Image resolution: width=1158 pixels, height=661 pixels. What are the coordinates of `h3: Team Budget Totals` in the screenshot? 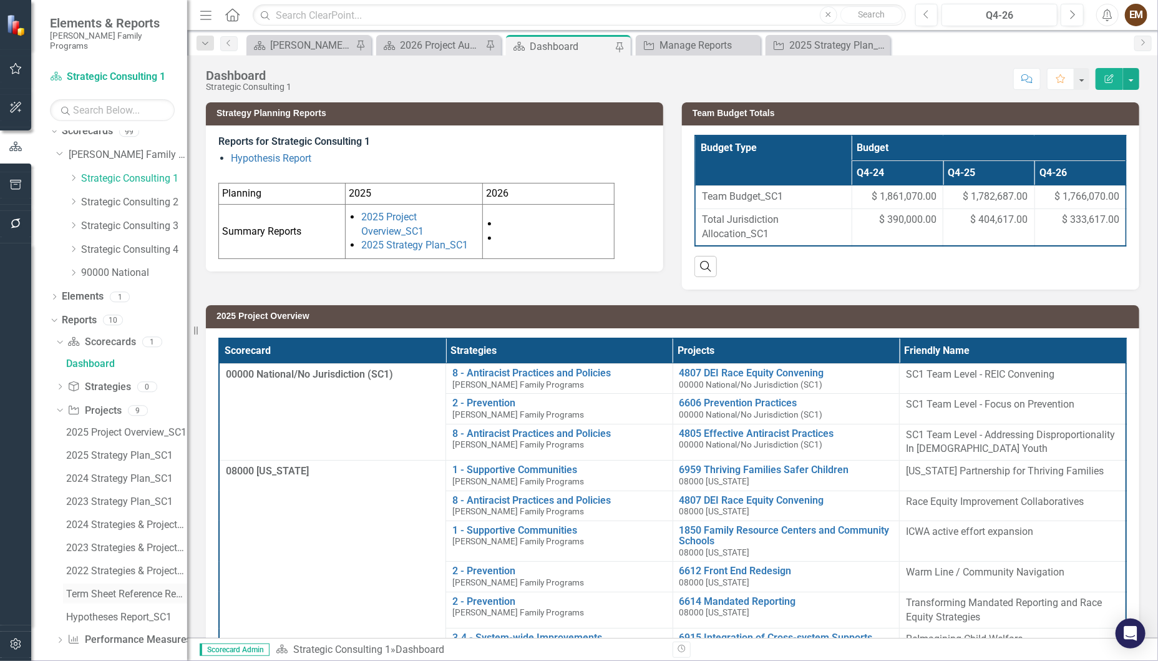 It's located at (913, 113).